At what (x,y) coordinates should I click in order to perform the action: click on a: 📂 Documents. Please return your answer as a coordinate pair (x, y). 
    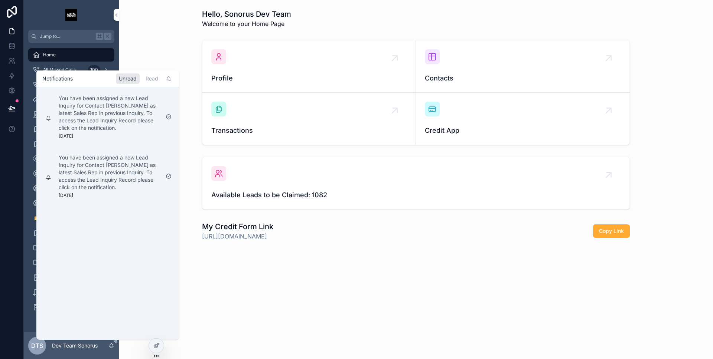
    Looking at the image, I should click on (71, 218).